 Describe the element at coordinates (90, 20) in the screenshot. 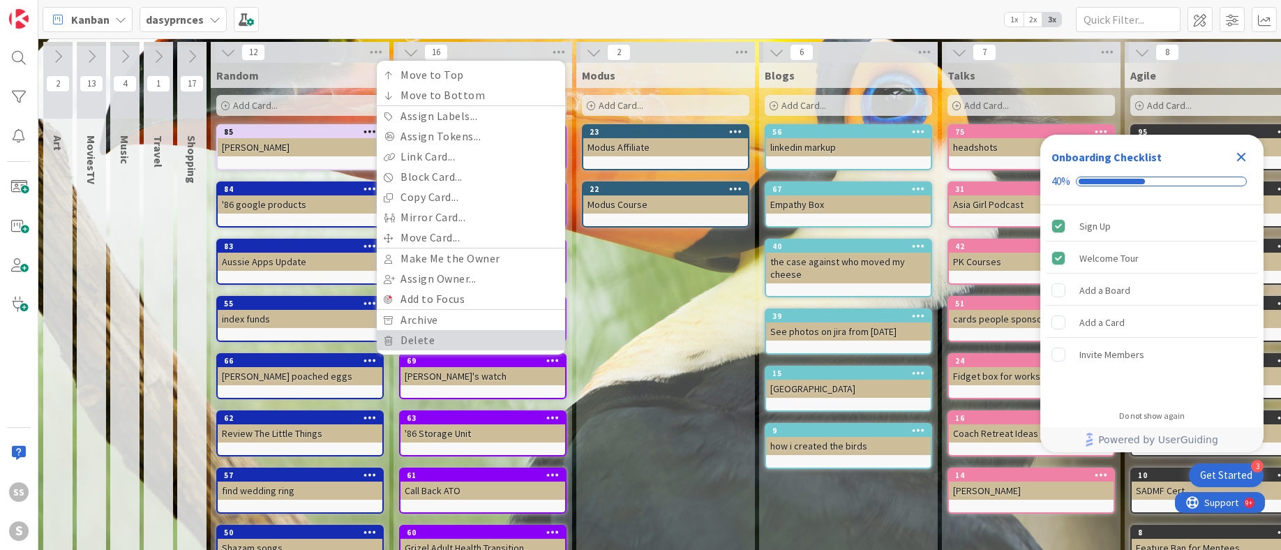

I see `span: Kanban` at that location.